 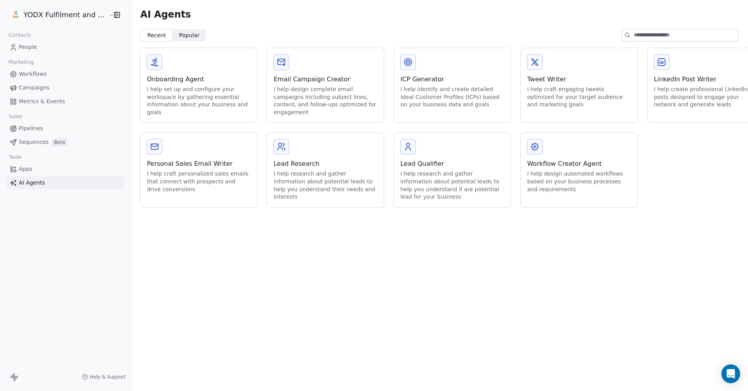 What do you see at coordinates (65, 88) in the screenshot?
I see `a: Campaigns` at bounding box center [65, 88].